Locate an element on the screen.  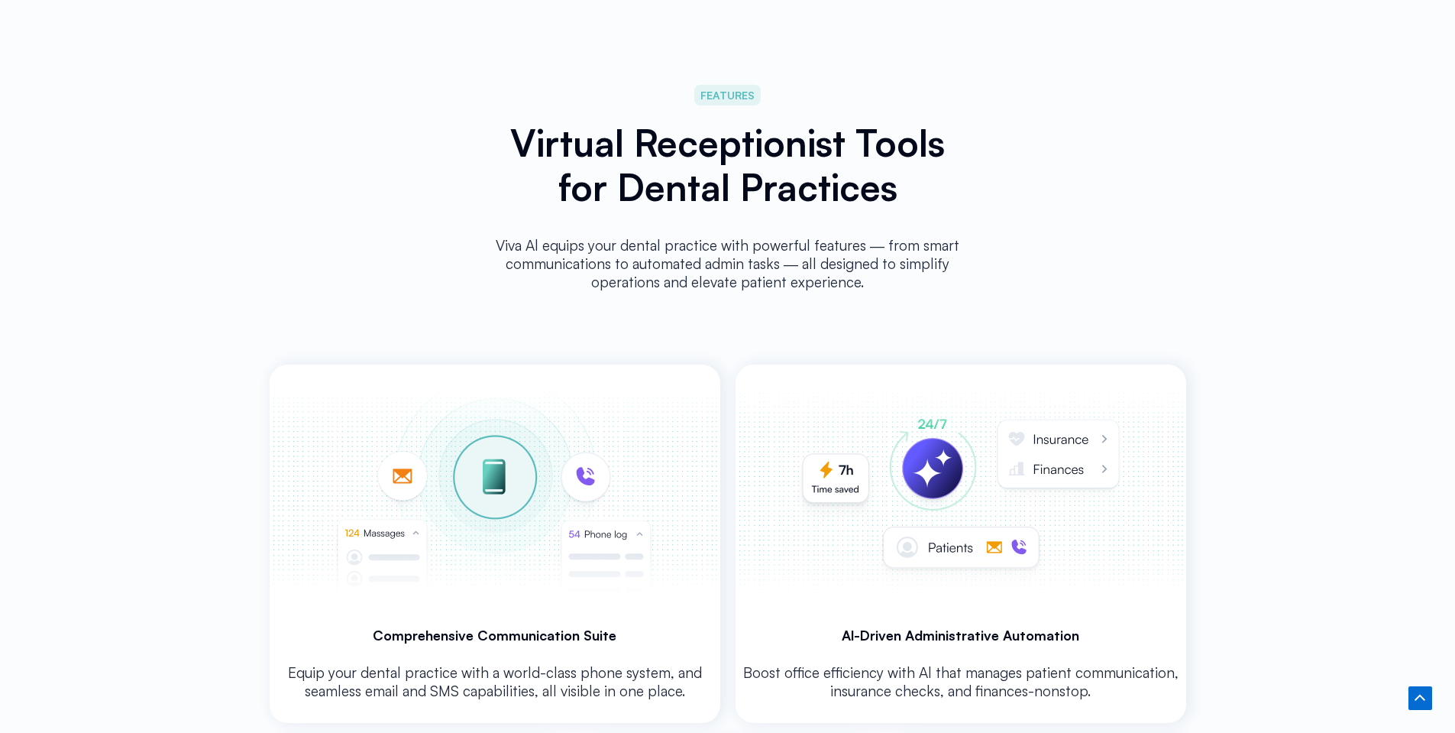
h3: Al-Driven Administrative Automation is located at coordinates (961, 635).